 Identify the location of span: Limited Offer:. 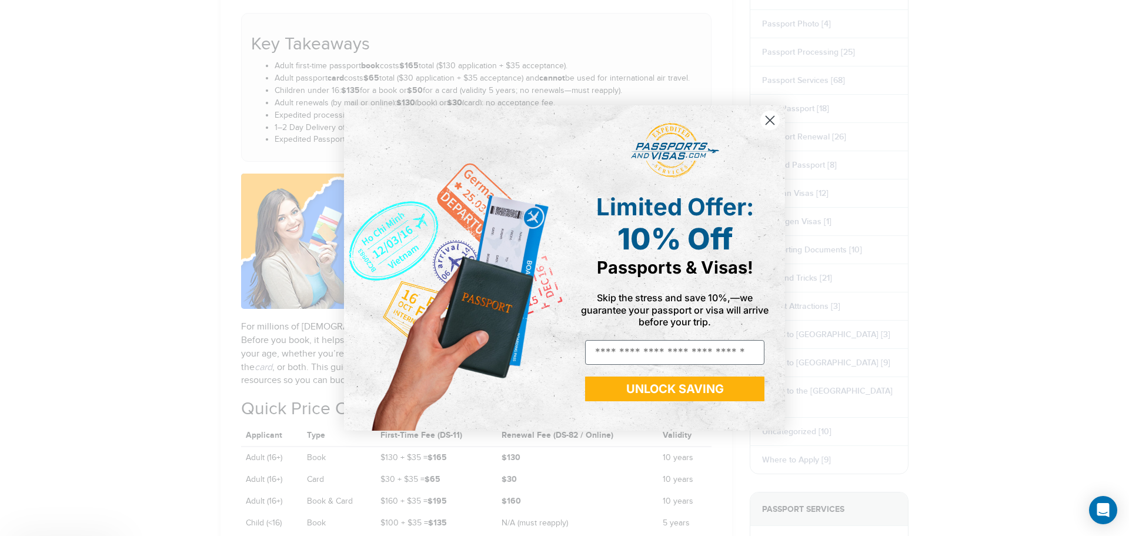
(675, 206).